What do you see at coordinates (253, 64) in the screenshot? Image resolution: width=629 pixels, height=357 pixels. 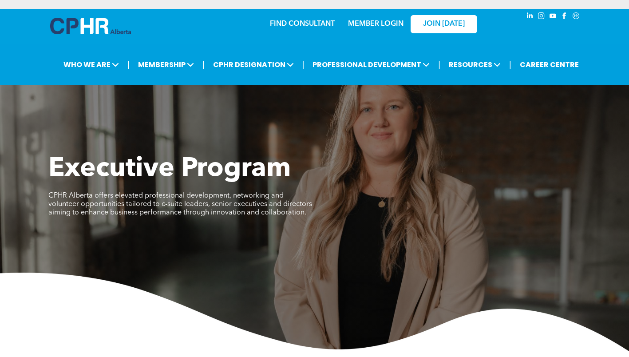 I see `span: CPHR DESIGNATION` at bounding box center [253, 64].